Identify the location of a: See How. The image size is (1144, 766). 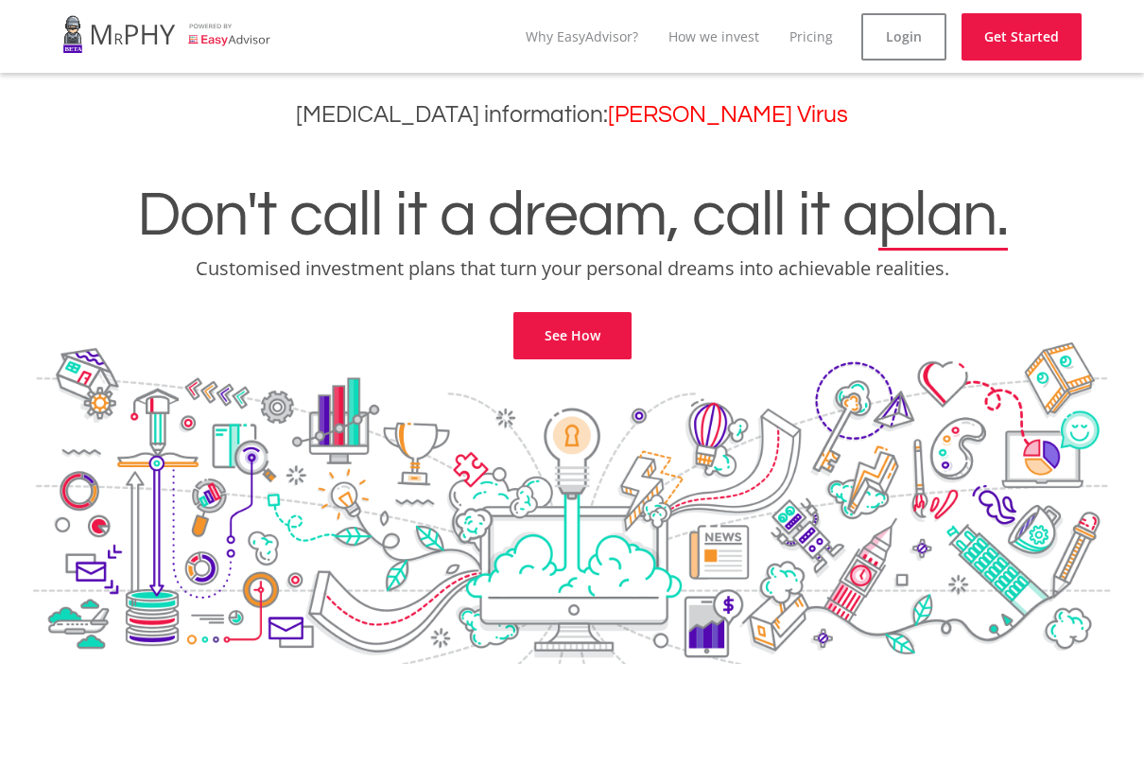
(572, 336).